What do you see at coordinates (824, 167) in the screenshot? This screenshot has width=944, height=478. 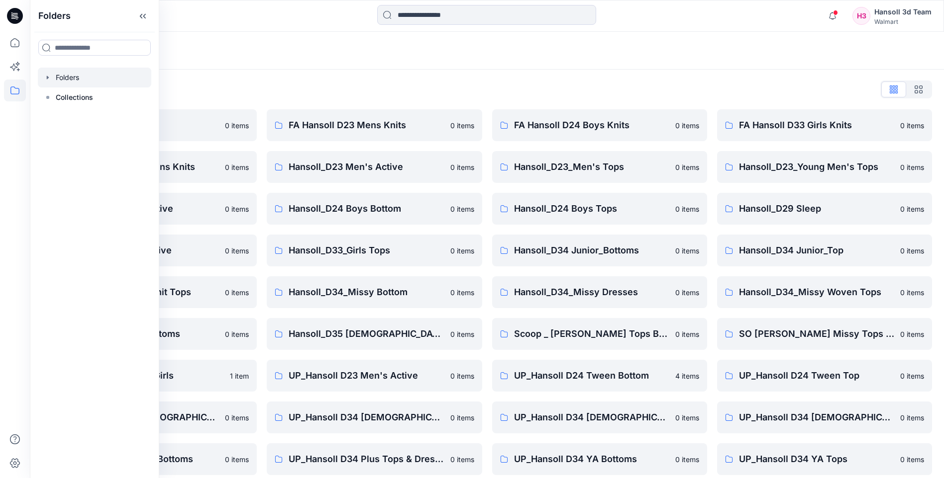 I see `a: Hansoll_D23_Young Men's Tops0 items` at bounding box center [824, 167].